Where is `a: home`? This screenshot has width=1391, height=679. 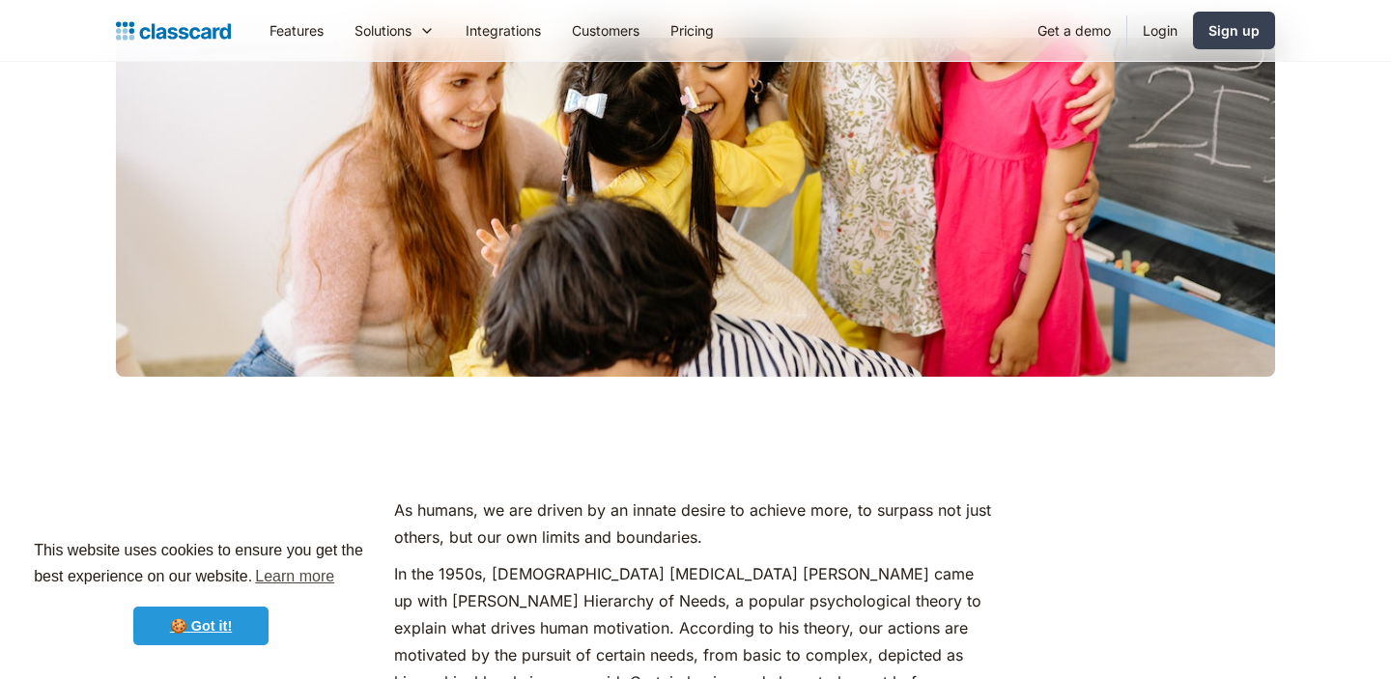 a: home is located at coordinates (173, 31).